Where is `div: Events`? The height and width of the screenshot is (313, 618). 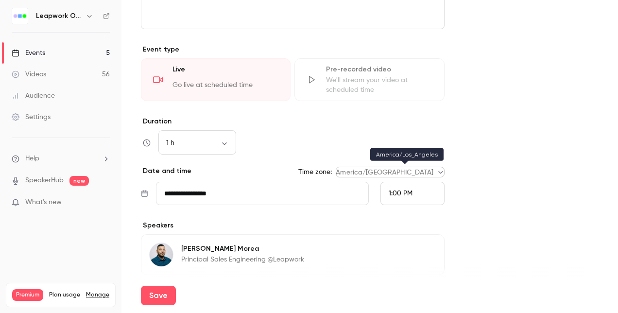 div: Events is located at coordinates (28, 53).